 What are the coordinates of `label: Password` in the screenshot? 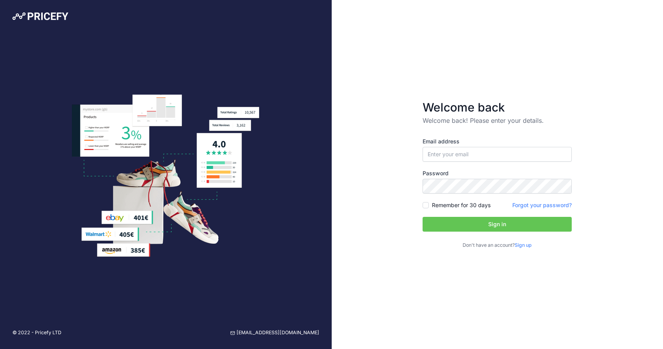 It's located at (497, 173).